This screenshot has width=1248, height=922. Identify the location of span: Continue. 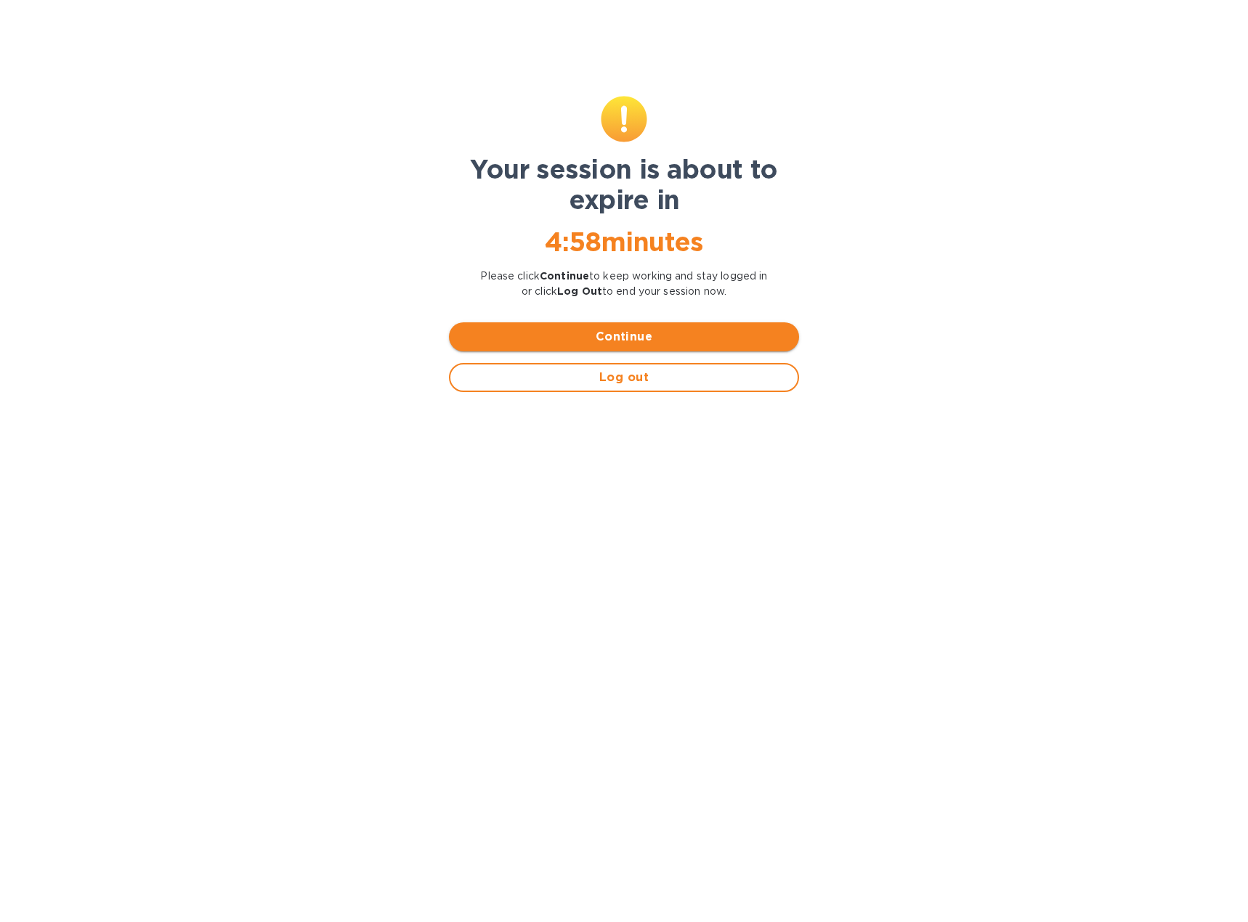
(624, 337).